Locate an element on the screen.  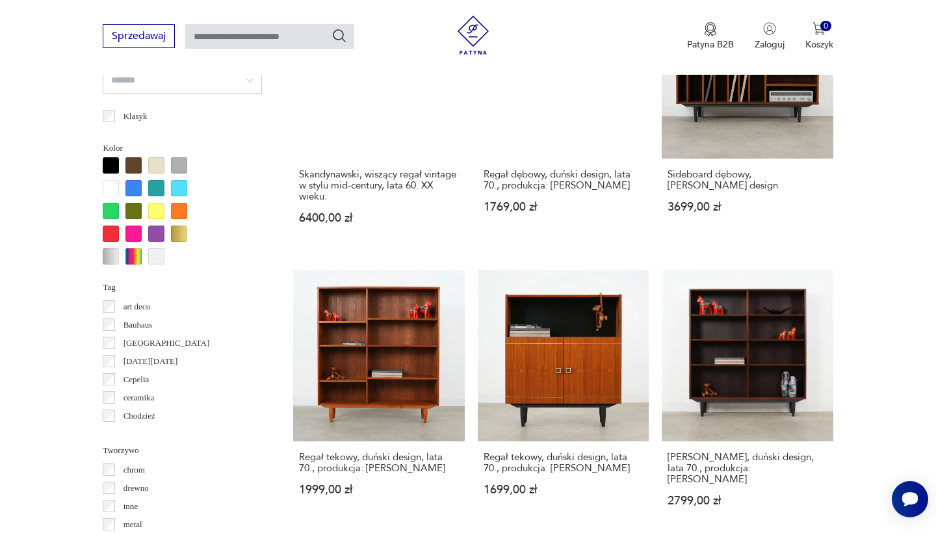
a: Ikona medaluPatyna B2B is located at coordinates (711, 36).